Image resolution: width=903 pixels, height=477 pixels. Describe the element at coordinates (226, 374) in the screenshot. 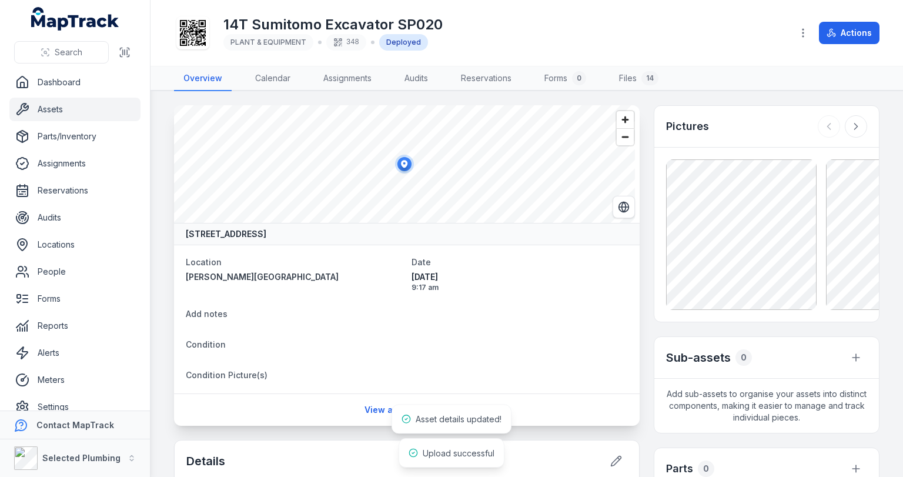

I see `span: Condition Picture(s)` at that location.